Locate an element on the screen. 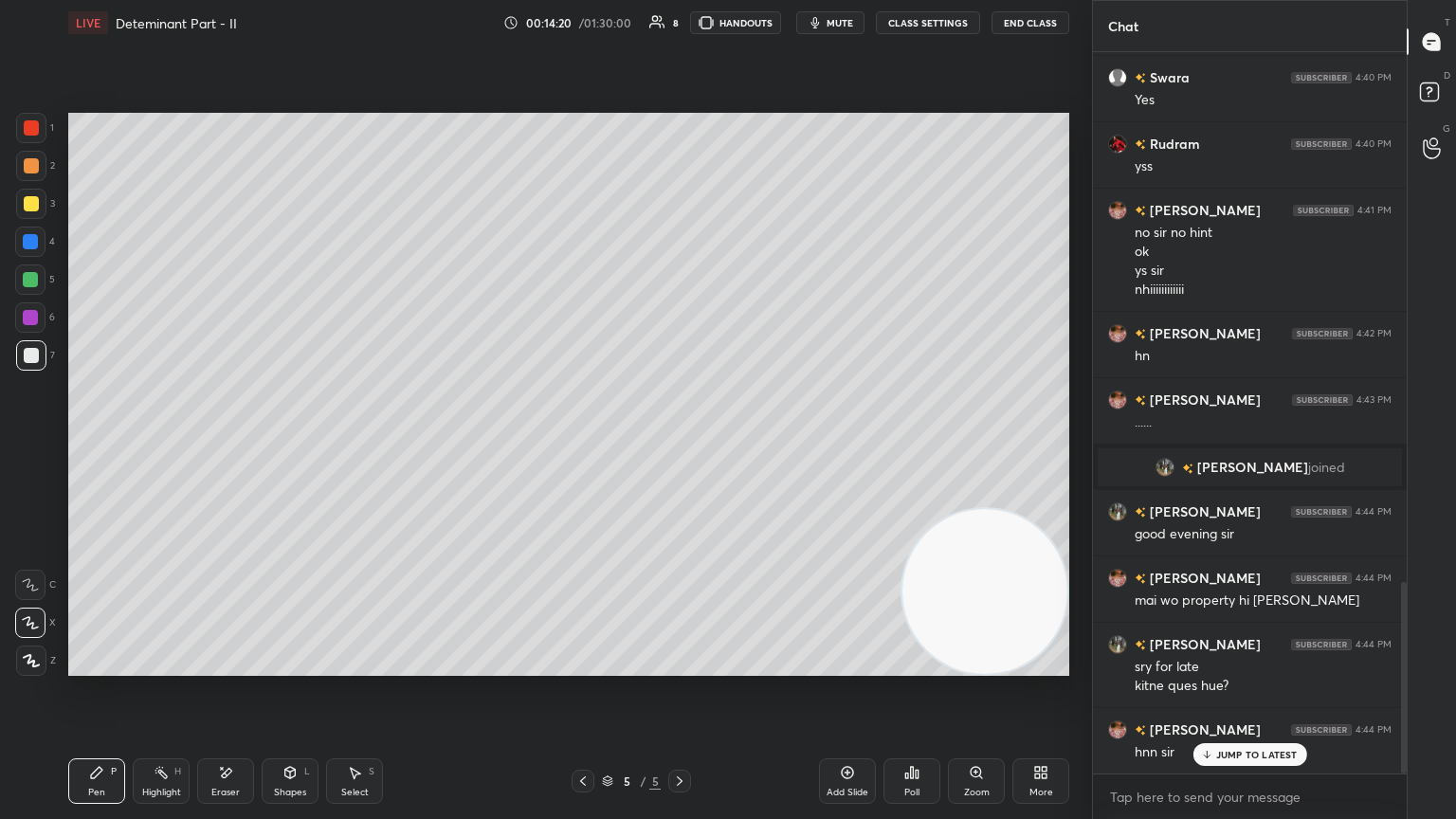  div: nhiiiiiiiiiiii is located at coordinates (1263, 290).